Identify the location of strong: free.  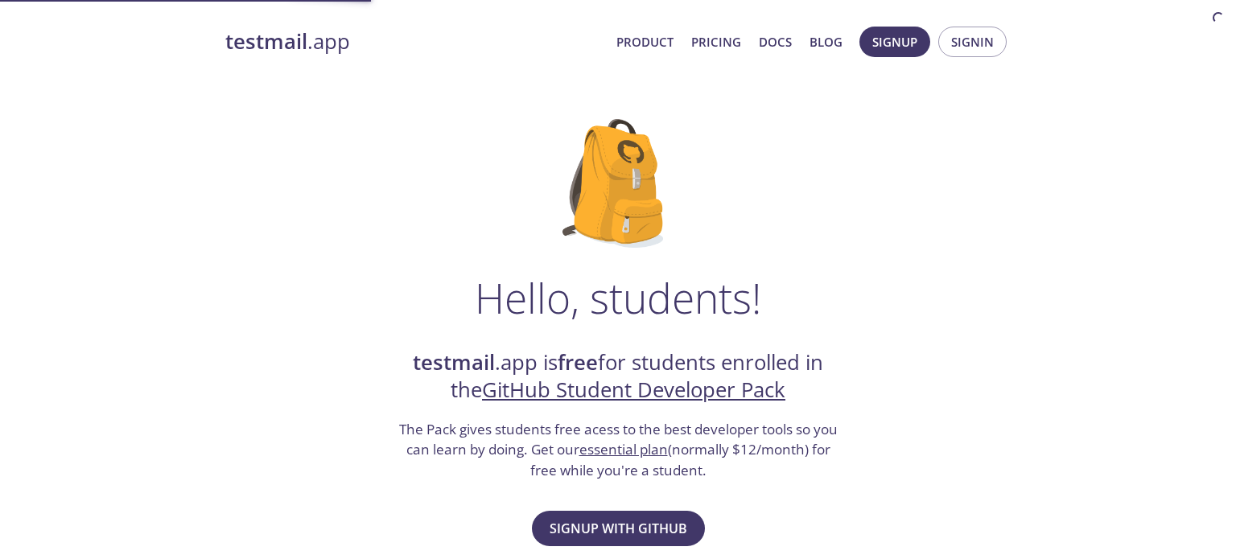
(578, 362).